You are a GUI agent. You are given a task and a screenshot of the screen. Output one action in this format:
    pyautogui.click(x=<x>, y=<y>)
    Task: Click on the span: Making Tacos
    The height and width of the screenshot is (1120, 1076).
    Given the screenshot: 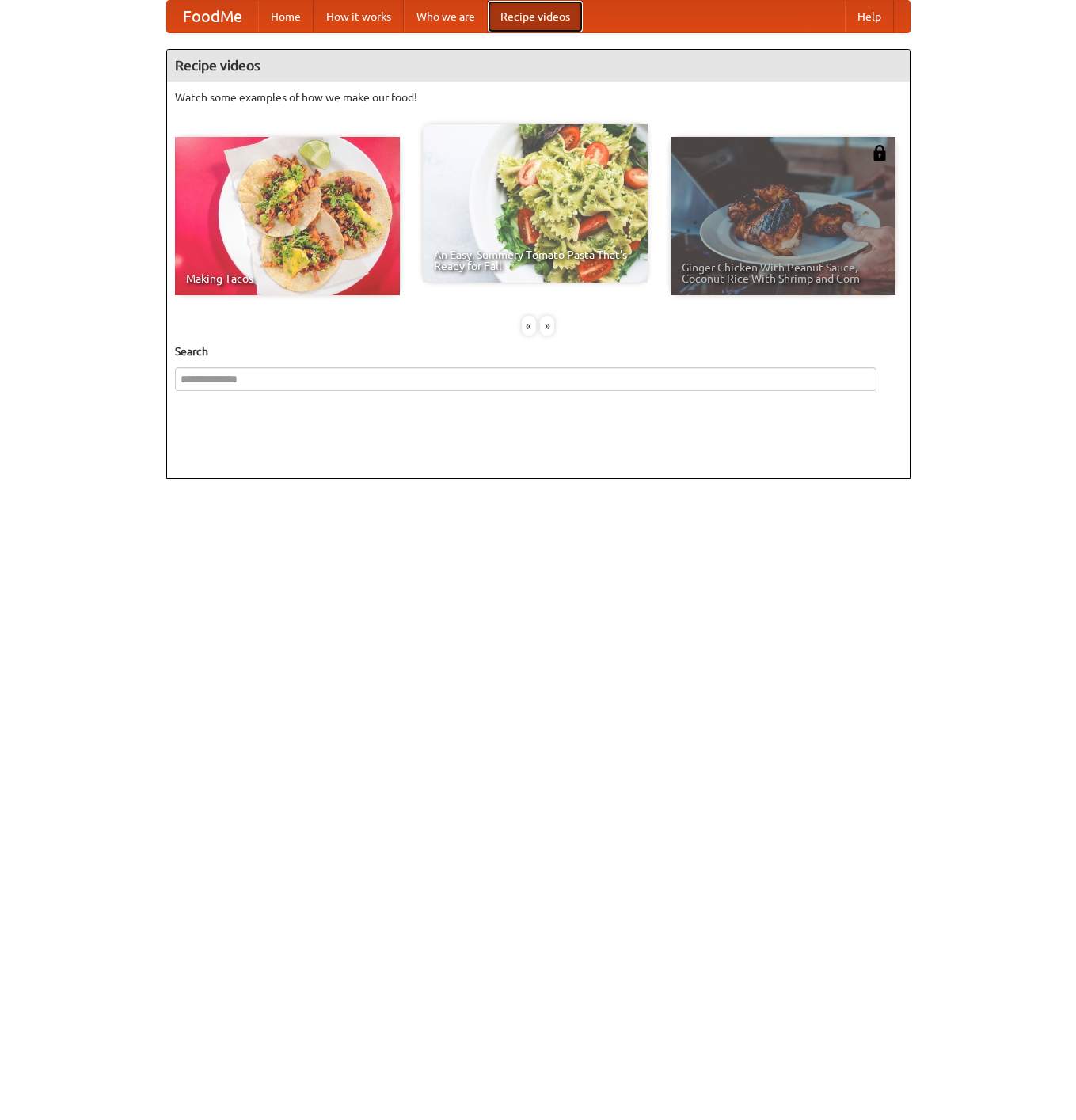 What is the action you would take?
    pyautogui.click(x=288, y=279)
    